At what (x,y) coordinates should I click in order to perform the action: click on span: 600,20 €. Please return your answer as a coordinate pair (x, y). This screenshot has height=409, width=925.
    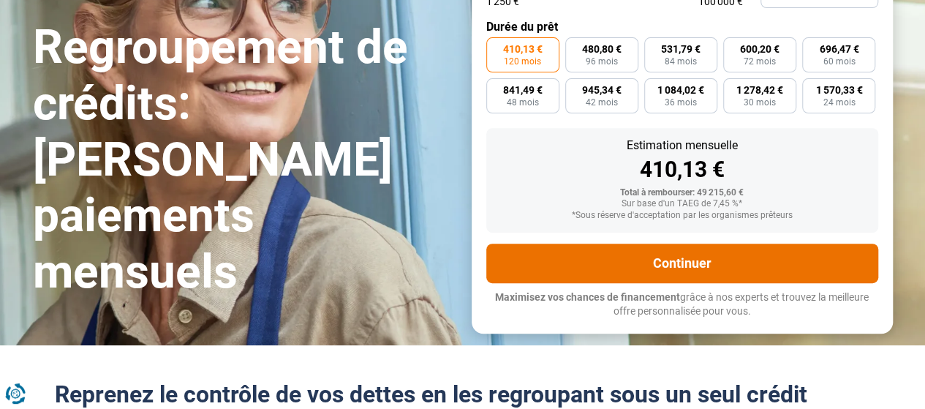
    Looking at the image, I should click on (760, 49).